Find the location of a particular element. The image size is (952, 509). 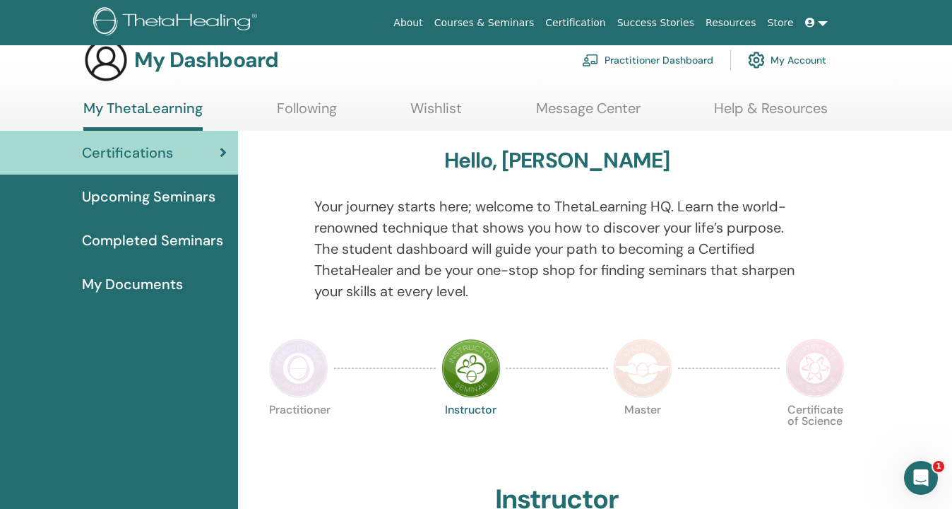

a: Message Center is located at coordinates (589, 113).